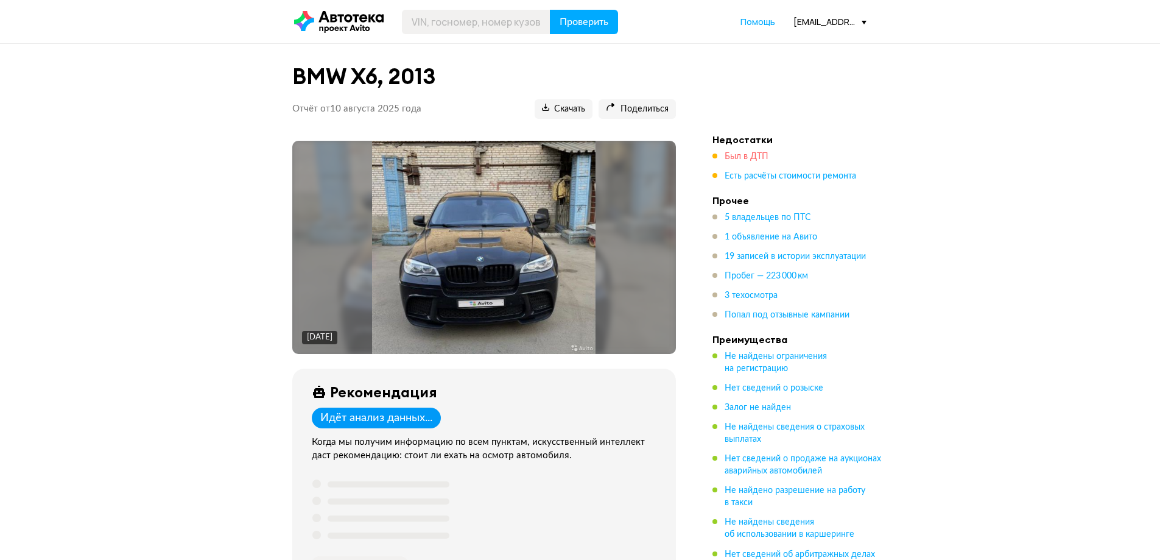  I want to click on span: Нет сведений о розыске, so click(774, 388).